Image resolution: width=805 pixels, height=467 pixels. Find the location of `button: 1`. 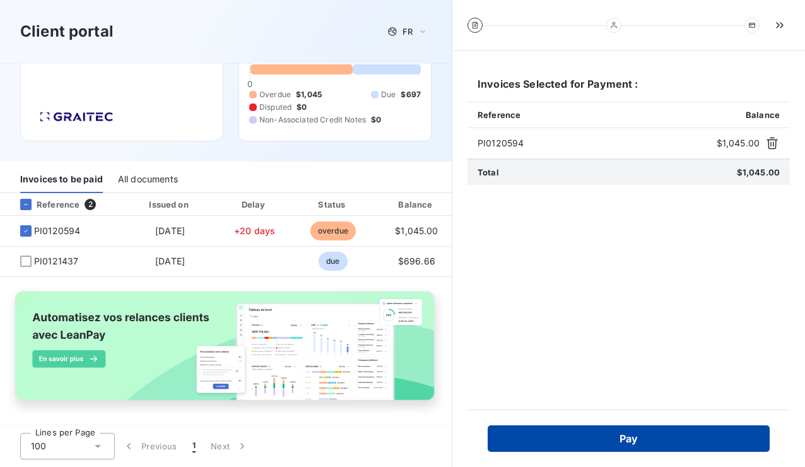

button: 1 is located at coordinates (194, 446).